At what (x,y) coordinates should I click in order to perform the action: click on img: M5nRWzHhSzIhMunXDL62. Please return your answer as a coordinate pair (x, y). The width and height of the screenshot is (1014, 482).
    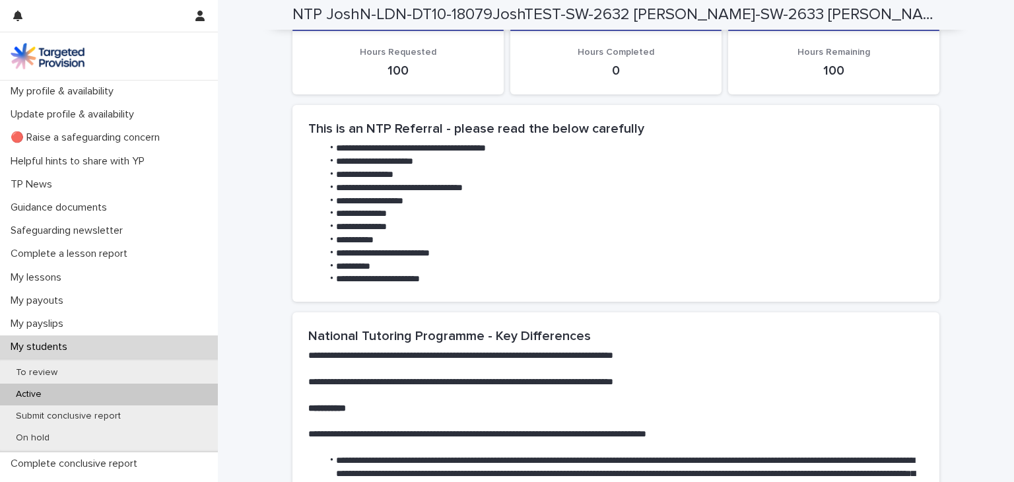
    Looking at the image, I should click on (48, 56).